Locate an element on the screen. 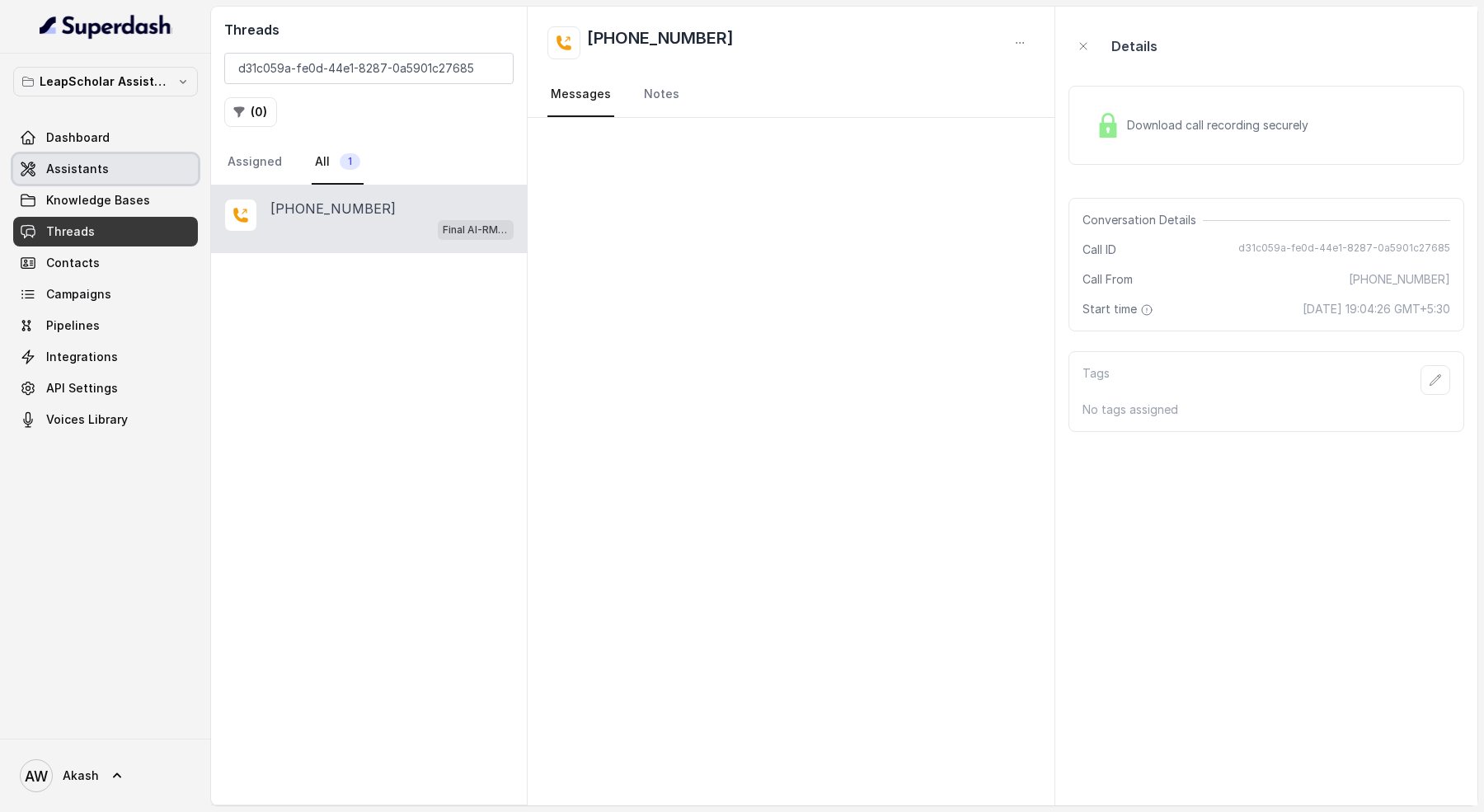 The height and width of the screenshot is (812, 1484). img: Lock Icon is located at coordinates (1108, 125).